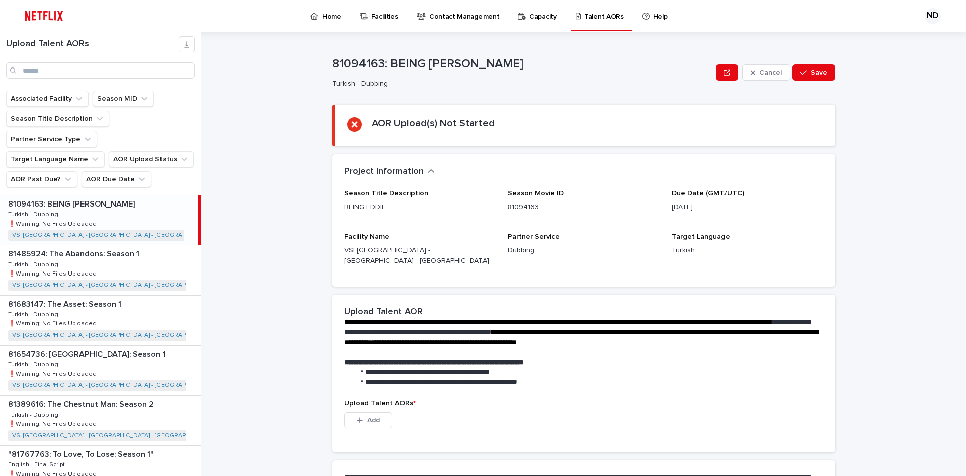  What do you see at coordinates (814, 72) in the screenshot?
I see `button: Save` at bounding box center [814, 72].